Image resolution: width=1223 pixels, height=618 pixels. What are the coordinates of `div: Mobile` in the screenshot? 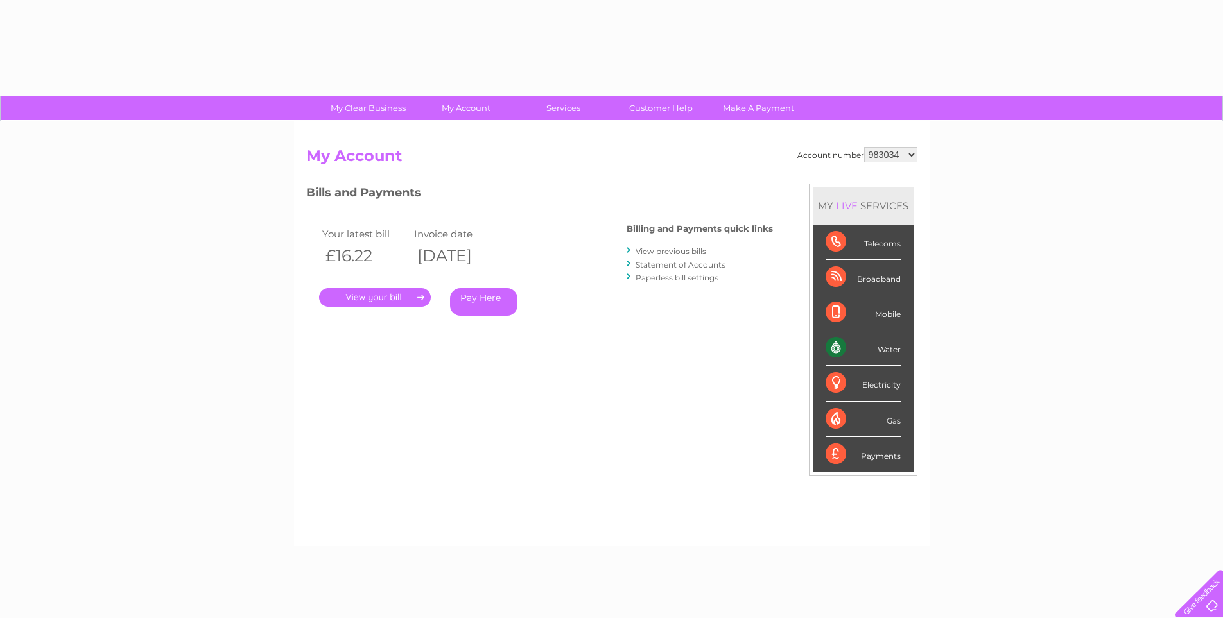 It's located at (863, 313).